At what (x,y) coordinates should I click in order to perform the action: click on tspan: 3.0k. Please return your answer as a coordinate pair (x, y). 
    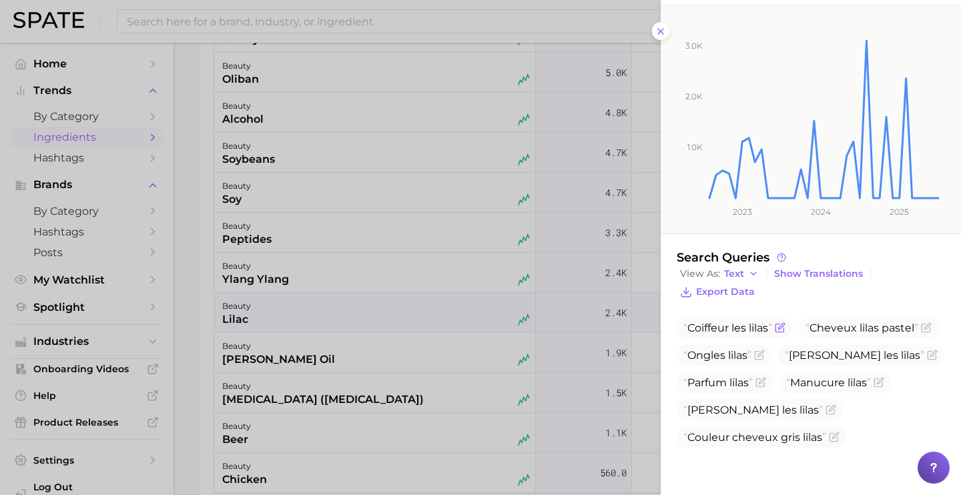
    Looking at the image, I should click on (694, 45).